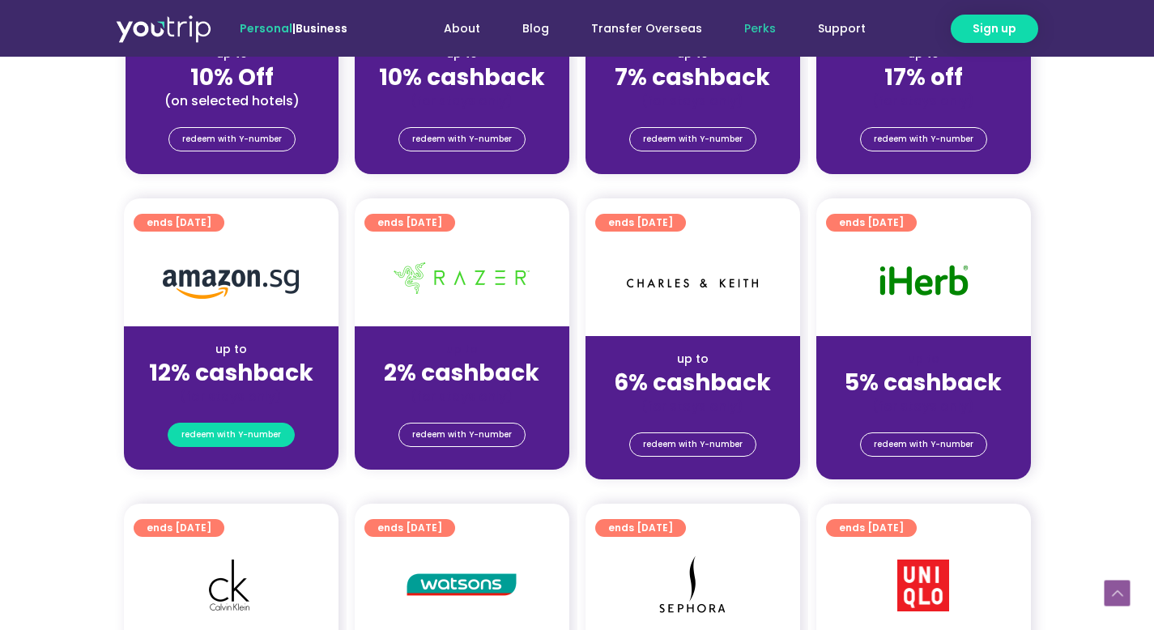 Image resolution: width=1154 pixels, height=630 pixels. Describe the element at coordinates (322, 28) in the screenshot. I see `a: Business` at that location.